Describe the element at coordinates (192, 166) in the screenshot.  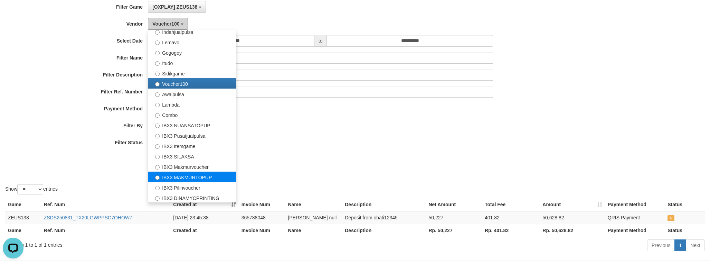
I see `label: IBX3 Makmurvoucher` at that location.